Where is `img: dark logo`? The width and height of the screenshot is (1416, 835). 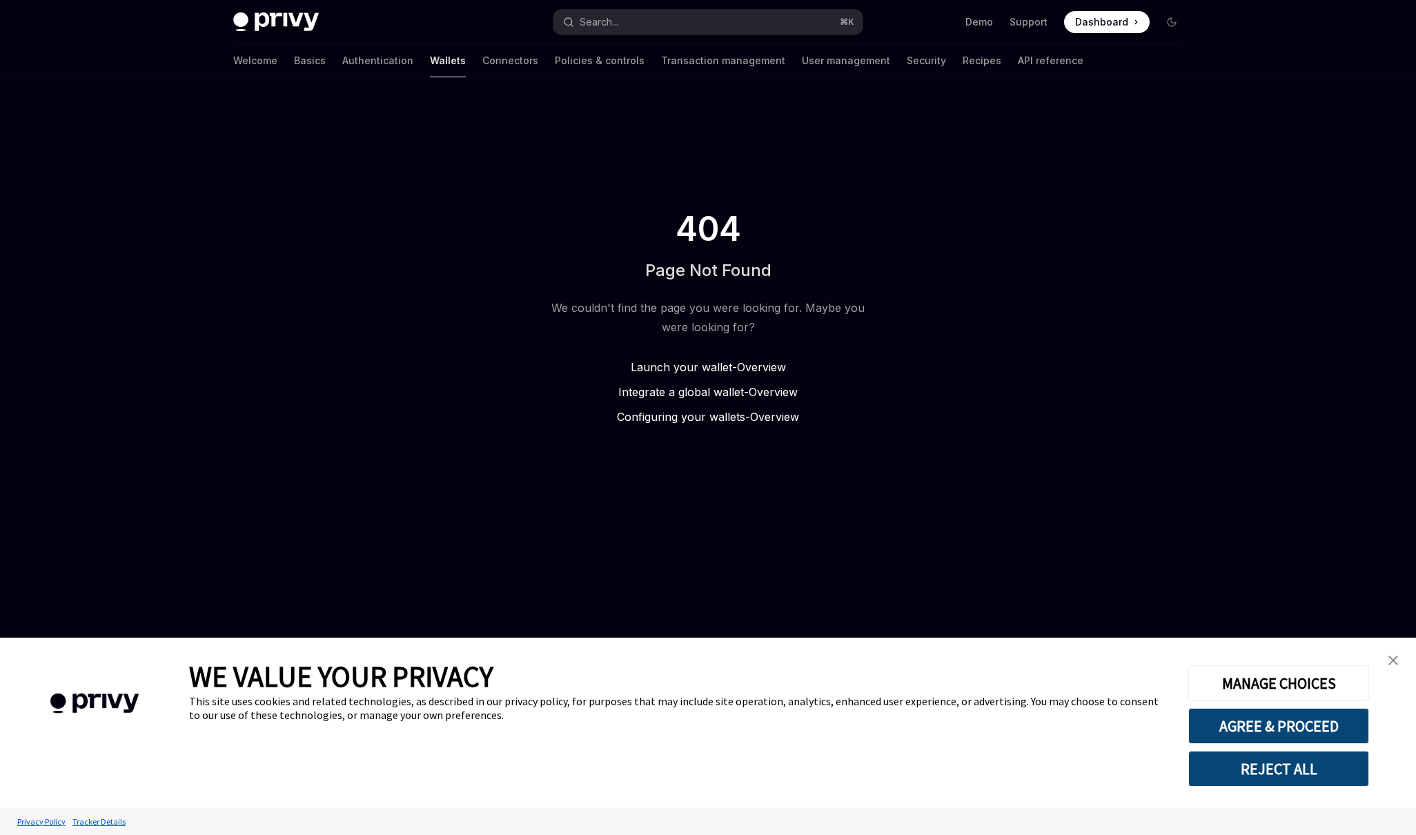 img: dark logo is located at coordinates (276, 22).